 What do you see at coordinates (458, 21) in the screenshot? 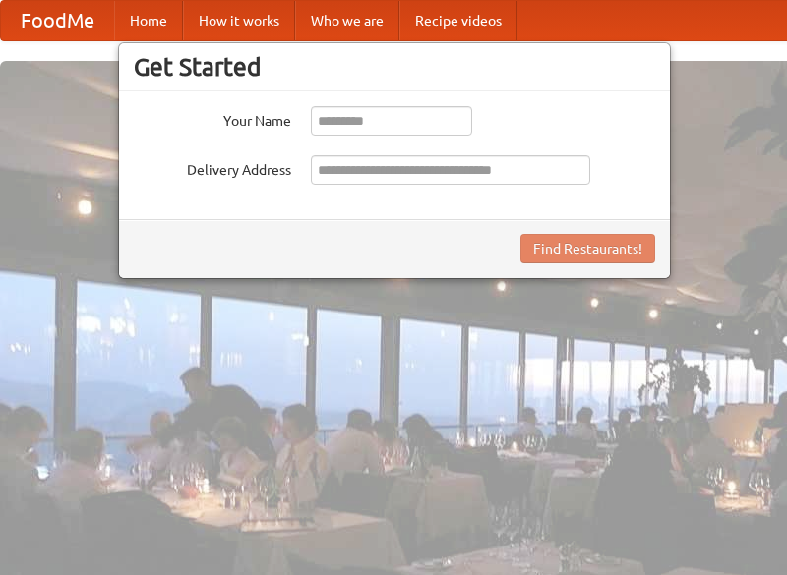
I see `a: Recipe videos` at bounding box center [458, 21].